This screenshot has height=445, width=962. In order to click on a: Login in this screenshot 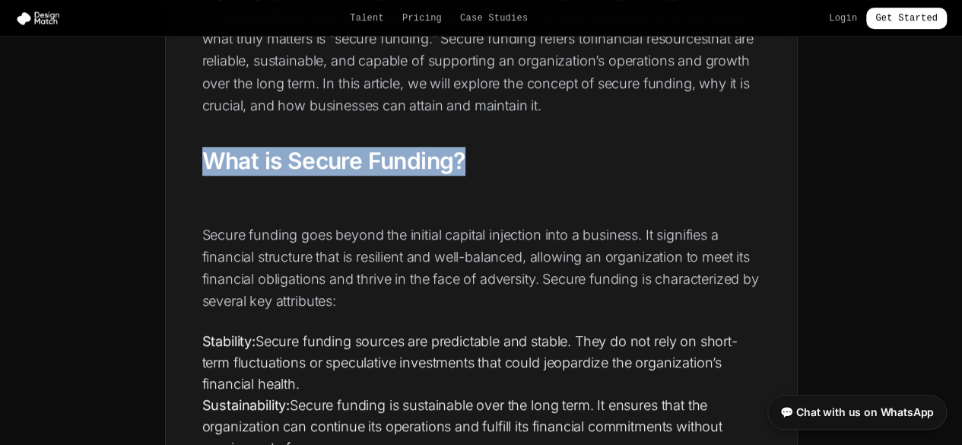, I will do `click(842, 18)`.